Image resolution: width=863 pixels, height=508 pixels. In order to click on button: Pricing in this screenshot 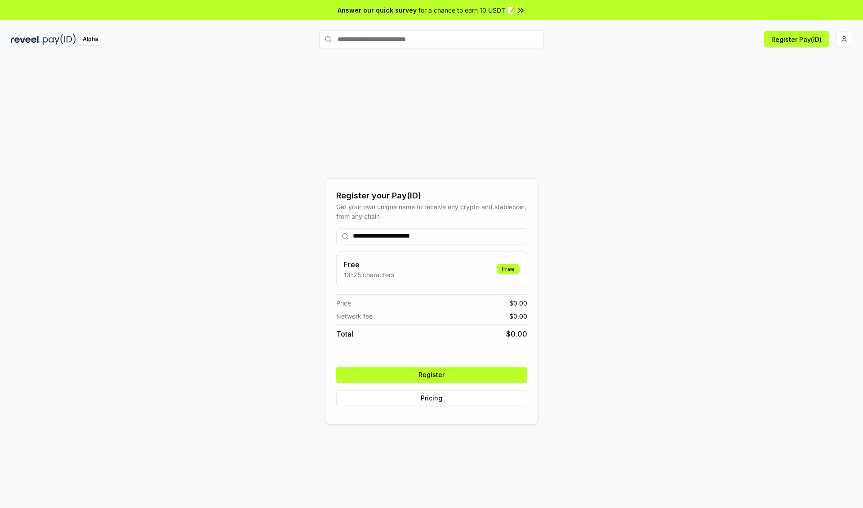, I will do `click(432, 398)`.